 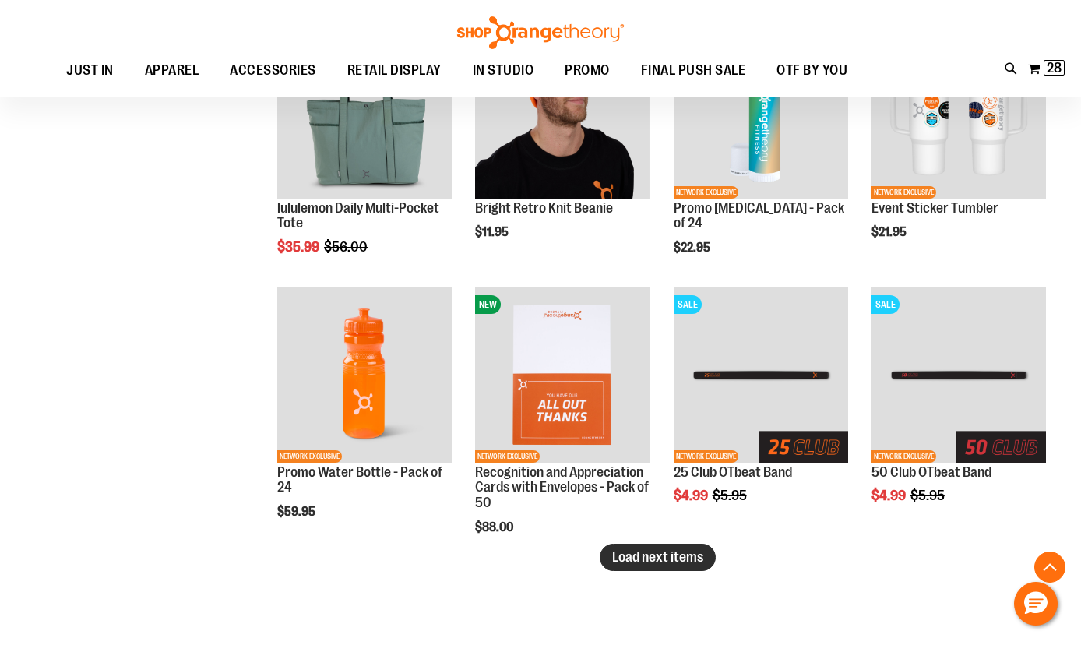 I want to click on a: Promo Lip Balm - Pack of 24NEWNETWORK EXCLUSIVE, so click(x=761, y=112).